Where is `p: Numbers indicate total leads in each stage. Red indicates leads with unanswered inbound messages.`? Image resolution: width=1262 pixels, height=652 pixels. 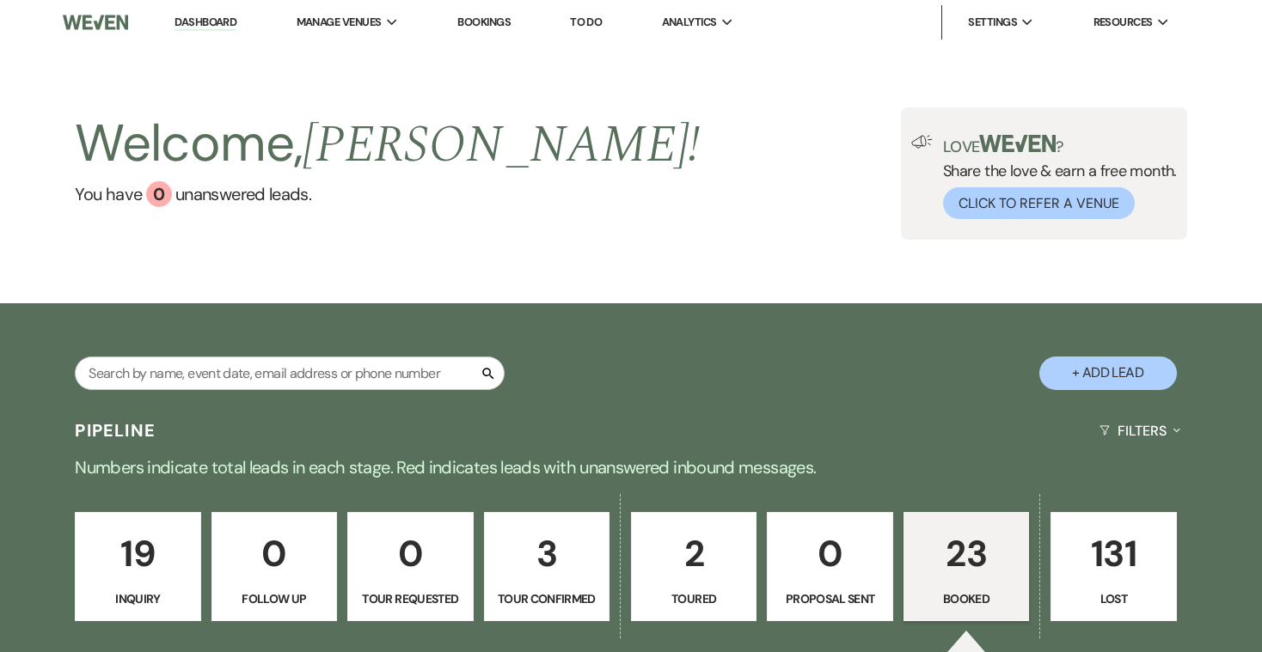
p: Numbers indicate total leads in each stage. Red indicates leads with unanswered inbound messages. is located at coordinates (631, 468).